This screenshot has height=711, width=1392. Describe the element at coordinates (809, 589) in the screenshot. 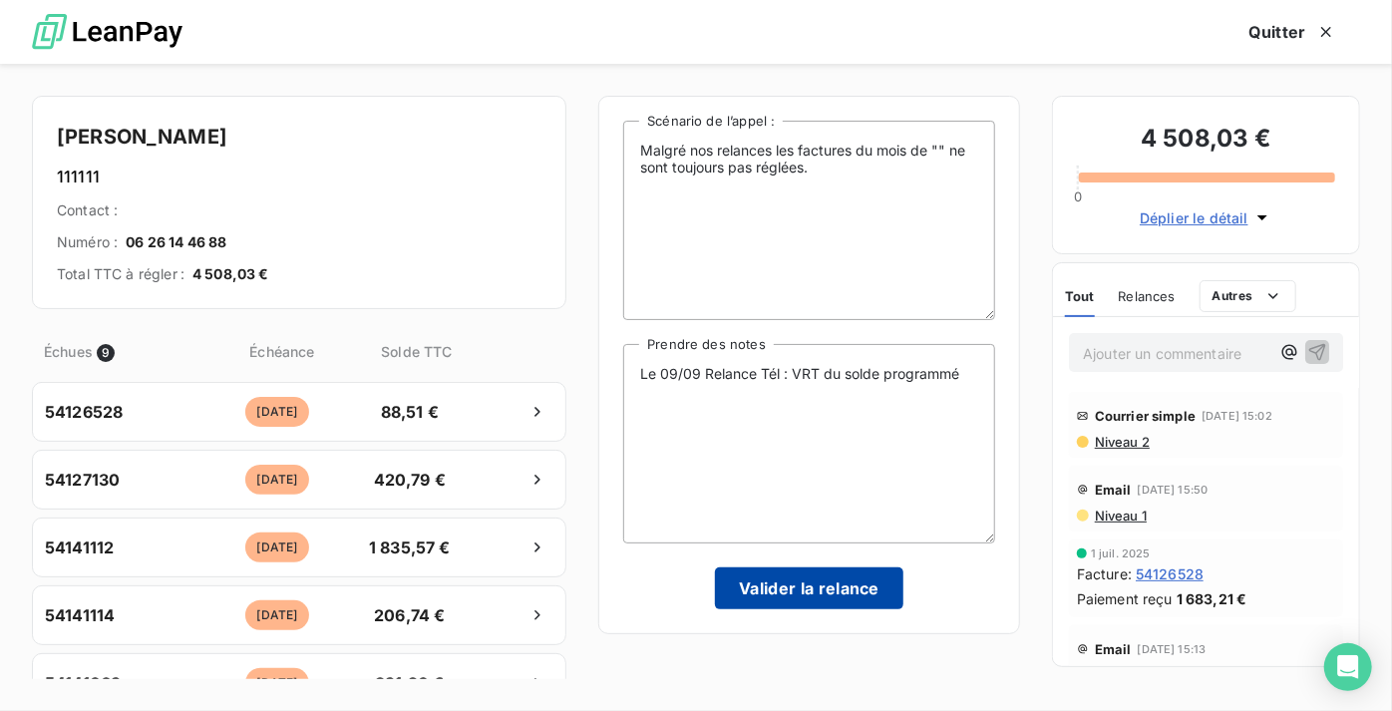

I see `button: Valider la relance` at that location.